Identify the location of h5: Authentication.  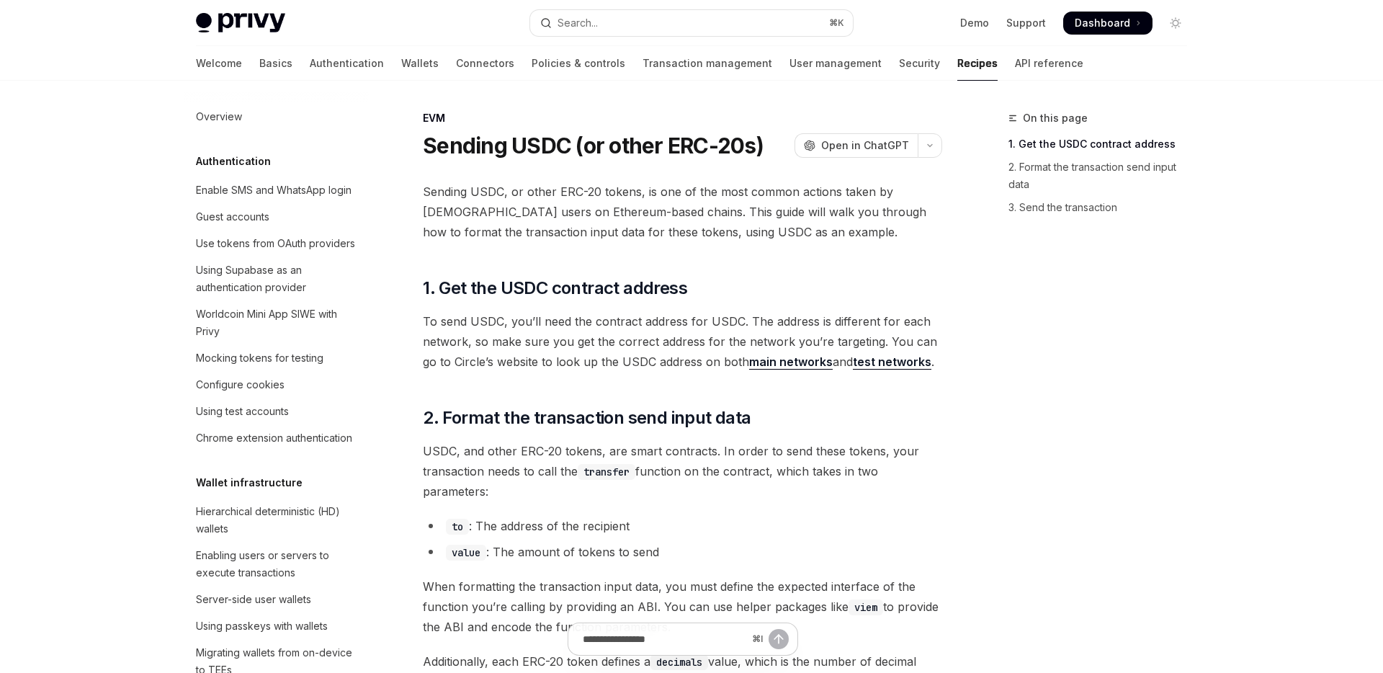
(233, 161).